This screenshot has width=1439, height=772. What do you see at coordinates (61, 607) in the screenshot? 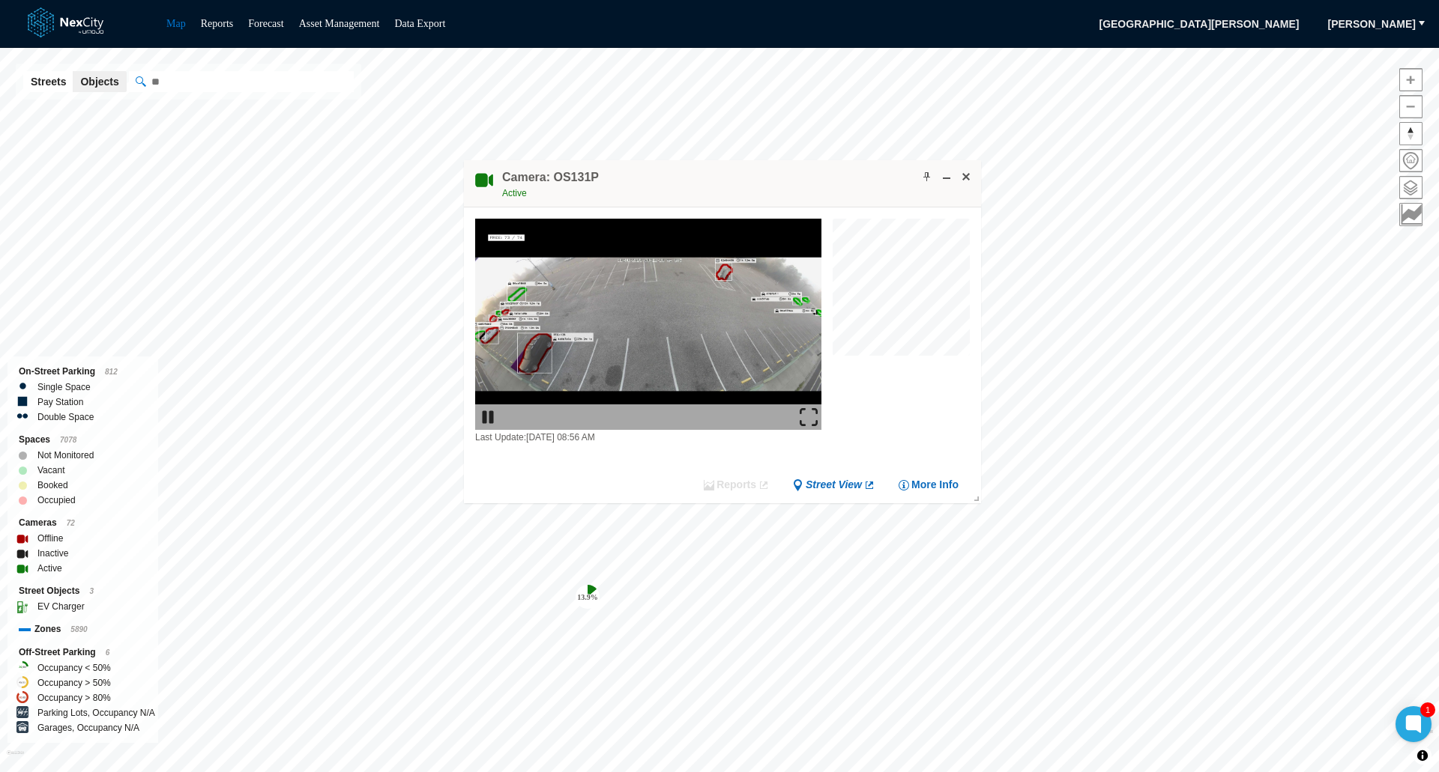
I see `label: EV Charger` at bounding box center [61, 607].